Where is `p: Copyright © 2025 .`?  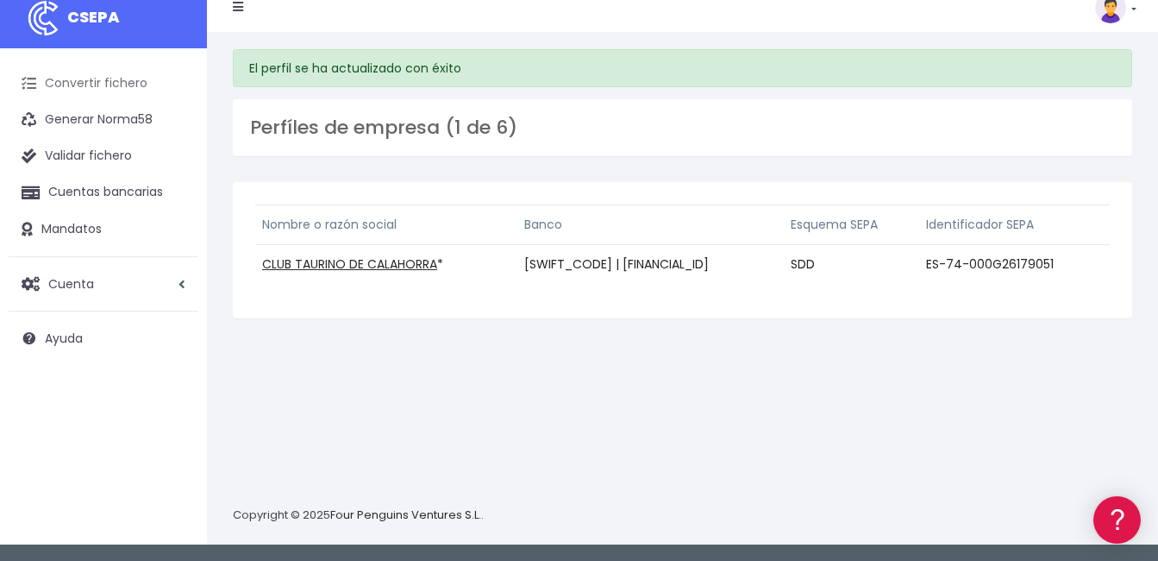 p: Copyright © 2025 . is located at coordinates (358, 515).